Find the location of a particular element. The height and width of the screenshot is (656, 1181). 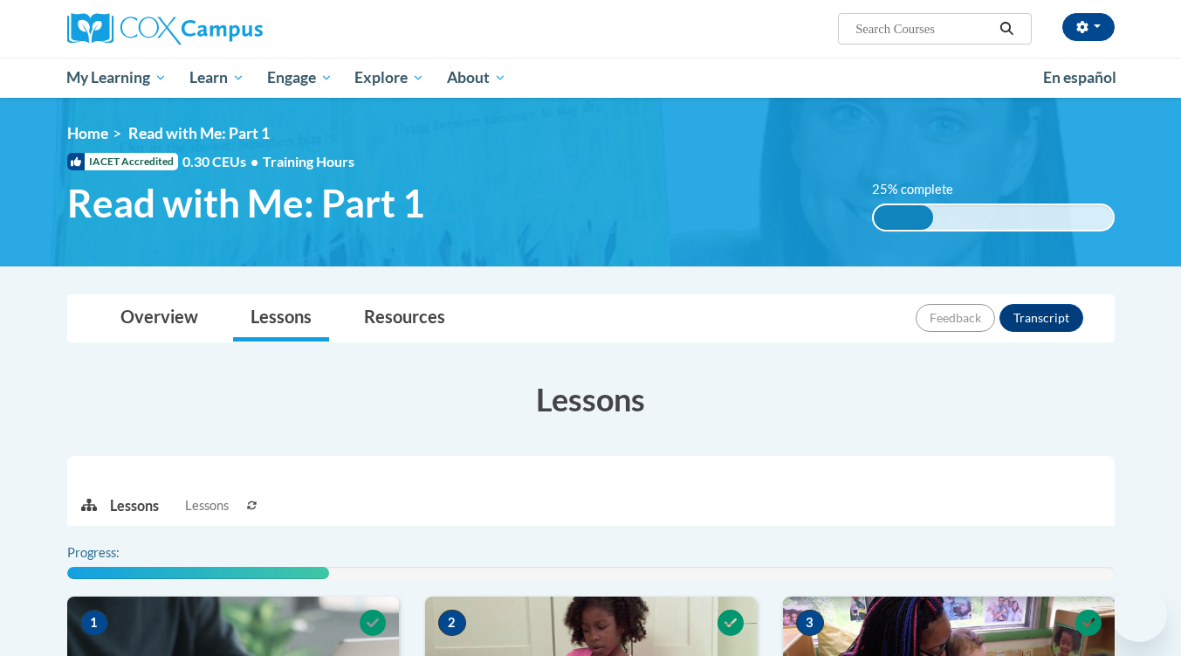

button: Account Settings is located at coordinates (1089, 27).